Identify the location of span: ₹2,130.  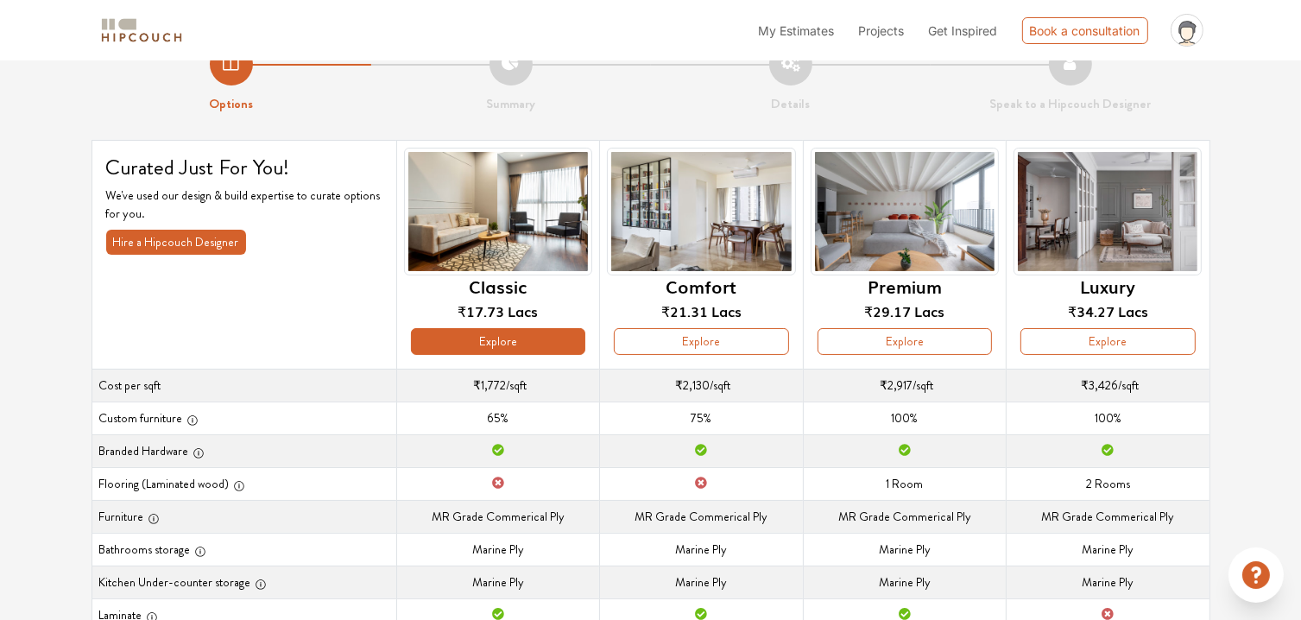
(693, 385).